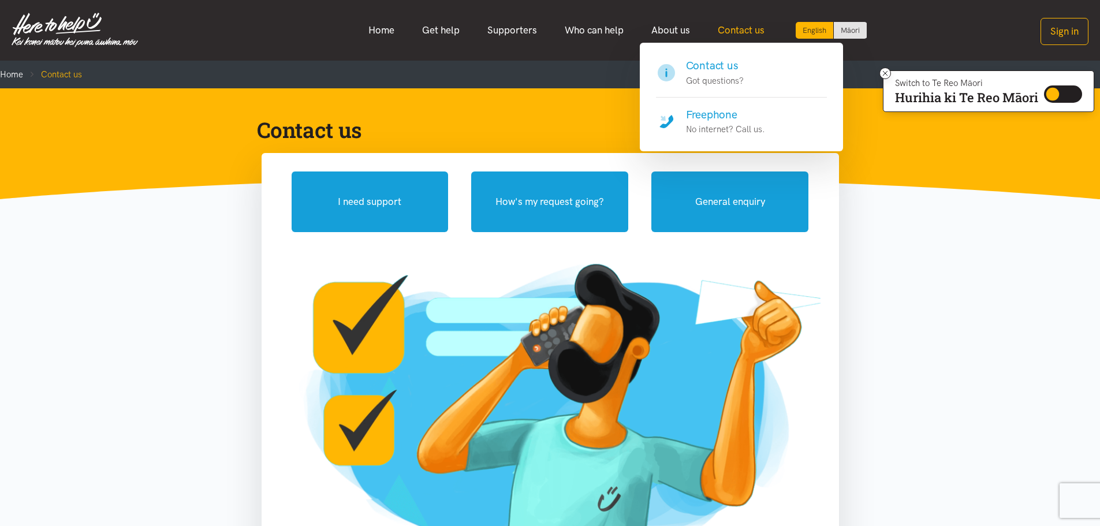 The width and height of the screenshot is (1100, 526). I want to click on p: No internet? Call us., so click(725, 129).